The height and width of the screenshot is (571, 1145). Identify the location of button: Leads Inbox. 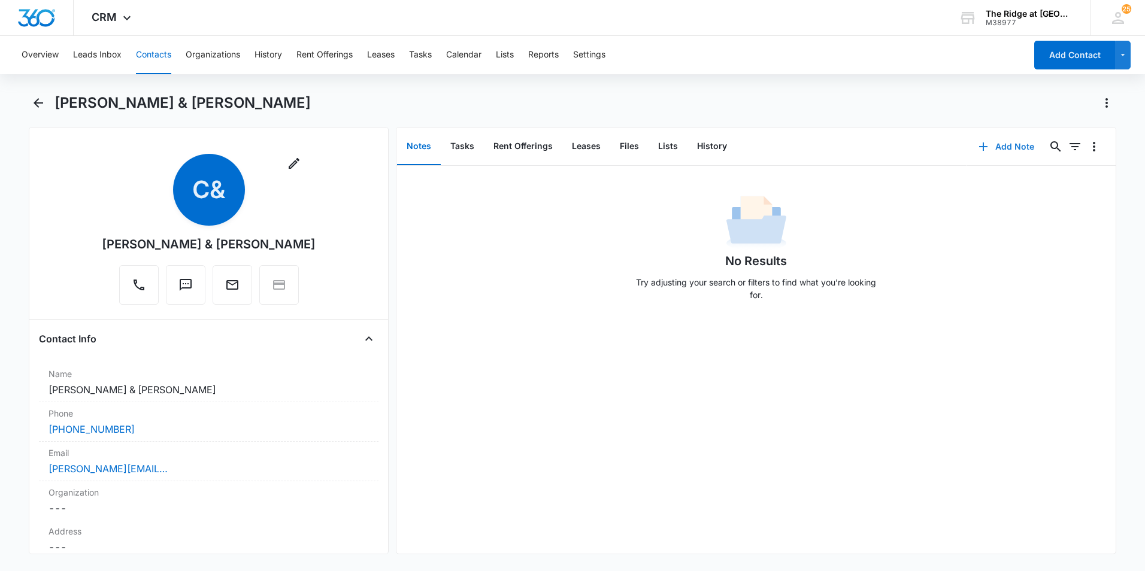
(97, 55).